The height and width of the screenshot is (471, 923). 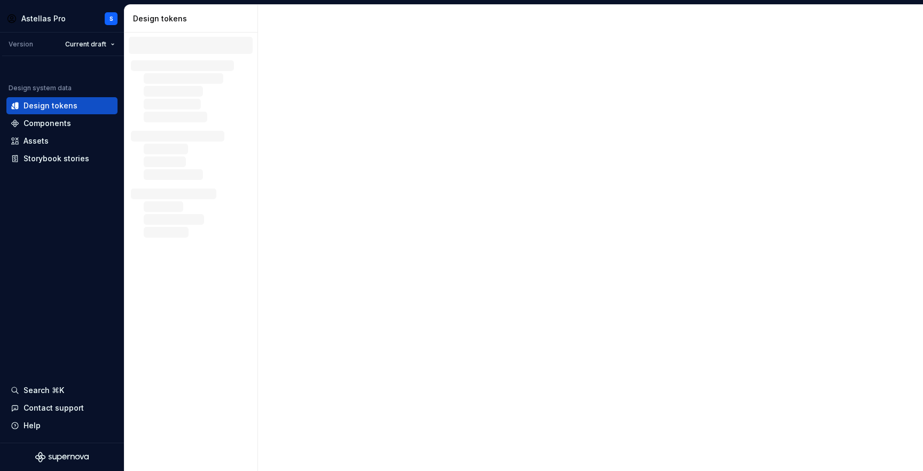 I want to click on button: Help, so click(x=62, y=426).